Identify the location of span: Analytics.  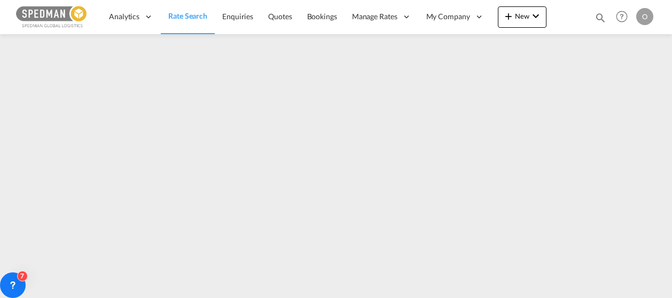
(124, 17).